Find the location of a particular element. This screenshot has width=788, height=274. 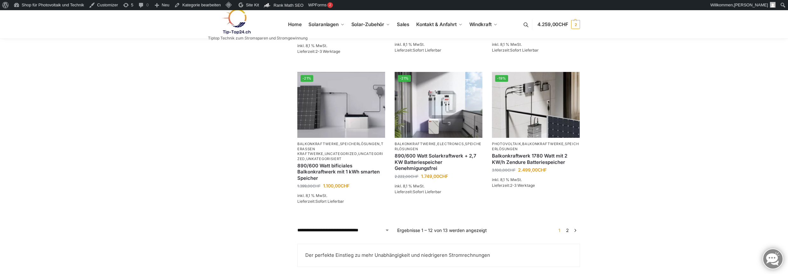

a: Balkonkraftwerk 1780 Watt mit 2 KW/h Zendure Batteriespeicher is located at coordinates (536, 159).